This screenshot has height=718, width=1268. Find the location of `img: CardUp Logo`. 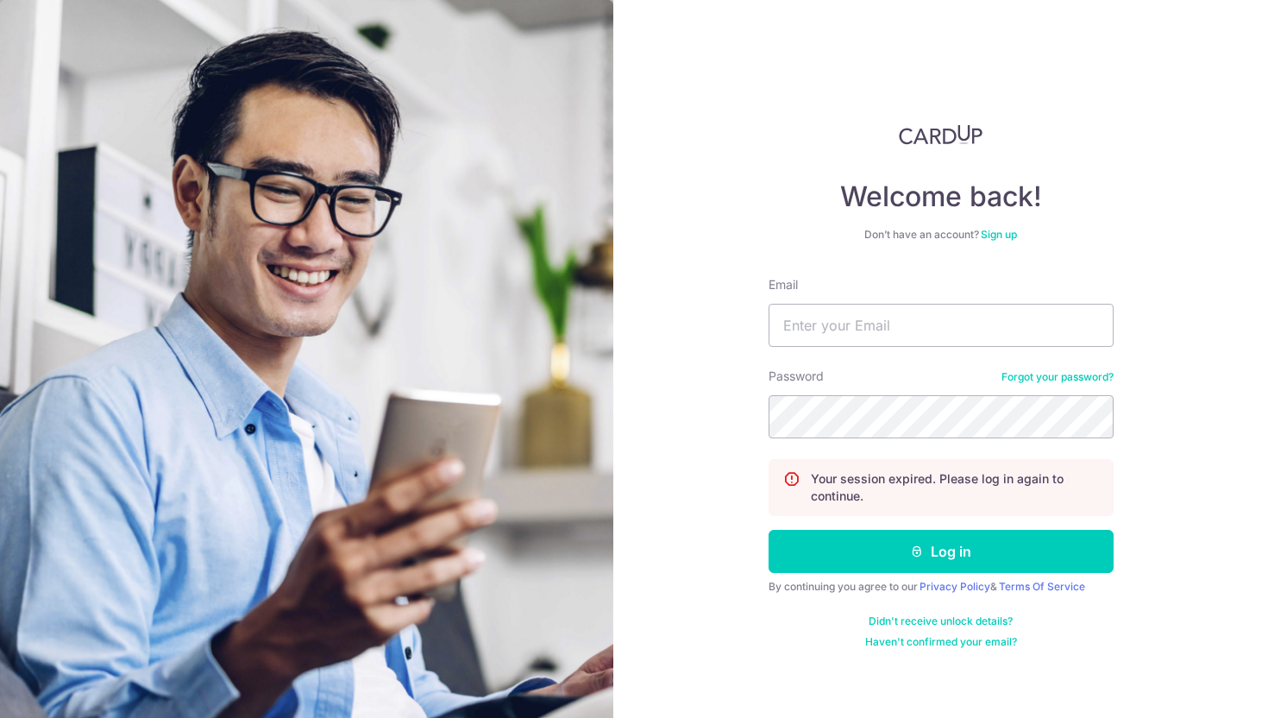

img: CardUp Logo is located at coordinates (941, 135).